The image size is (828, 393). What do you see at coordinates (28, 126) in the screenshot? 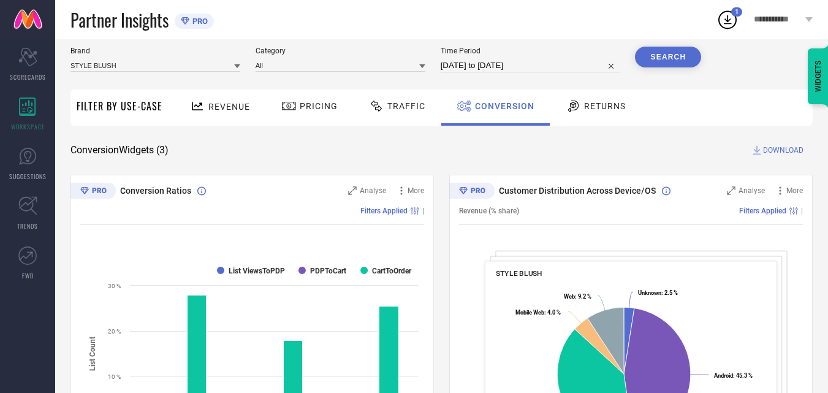
I see `span: WORKSPACE` at bounding box center [28, 126].